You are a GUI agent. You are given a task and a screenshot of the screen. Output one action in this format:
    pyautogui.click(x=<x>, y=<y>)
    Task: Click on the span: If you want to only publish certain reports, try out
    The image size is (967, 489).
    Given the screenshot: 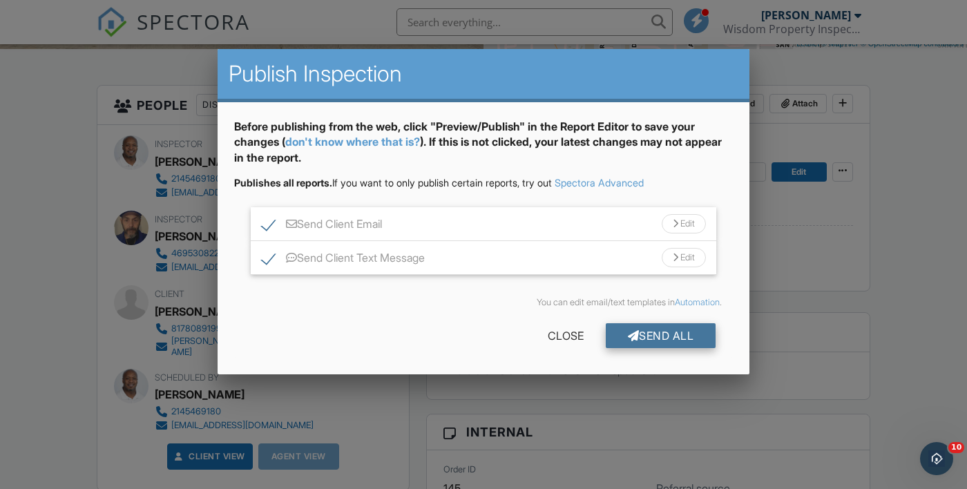 What is the action you would take?
    pyautogui.click(x=393, y=182)
    